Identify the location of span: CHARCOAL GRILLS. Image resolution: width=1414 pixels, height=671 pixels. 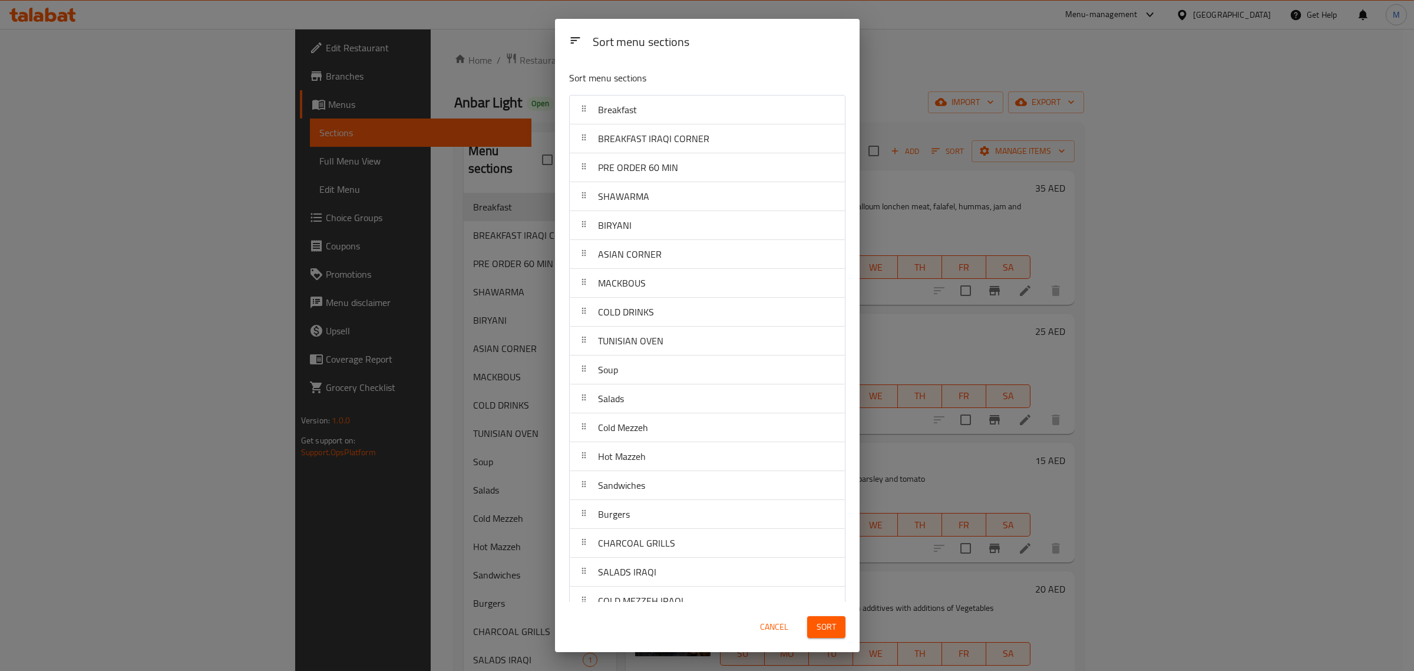
(636, 543).